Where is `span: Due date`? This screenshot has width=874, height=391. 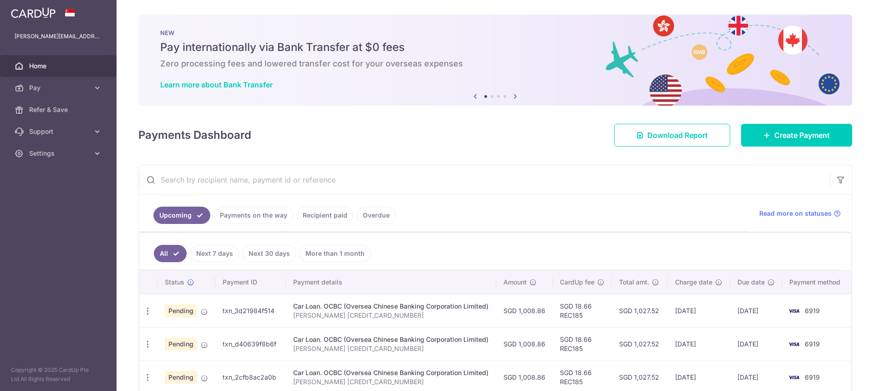 span: Due date is located at coordinates (751, 282).